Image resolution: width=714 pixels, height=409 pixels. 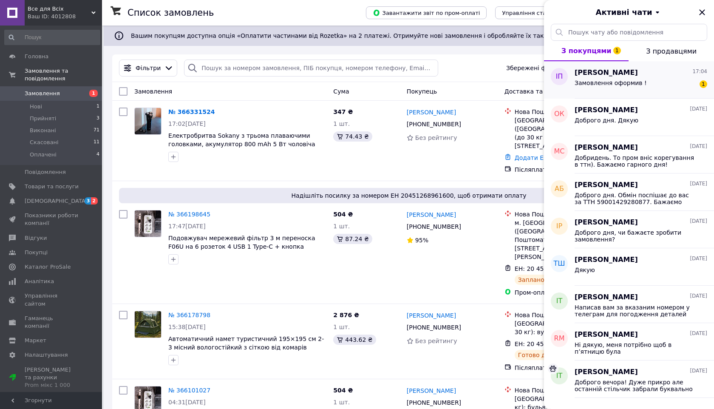 What do you see at coordinates (565, 293) in the screenshot?
I see `div: Пром-оплата` at bounding box center [565, 293].